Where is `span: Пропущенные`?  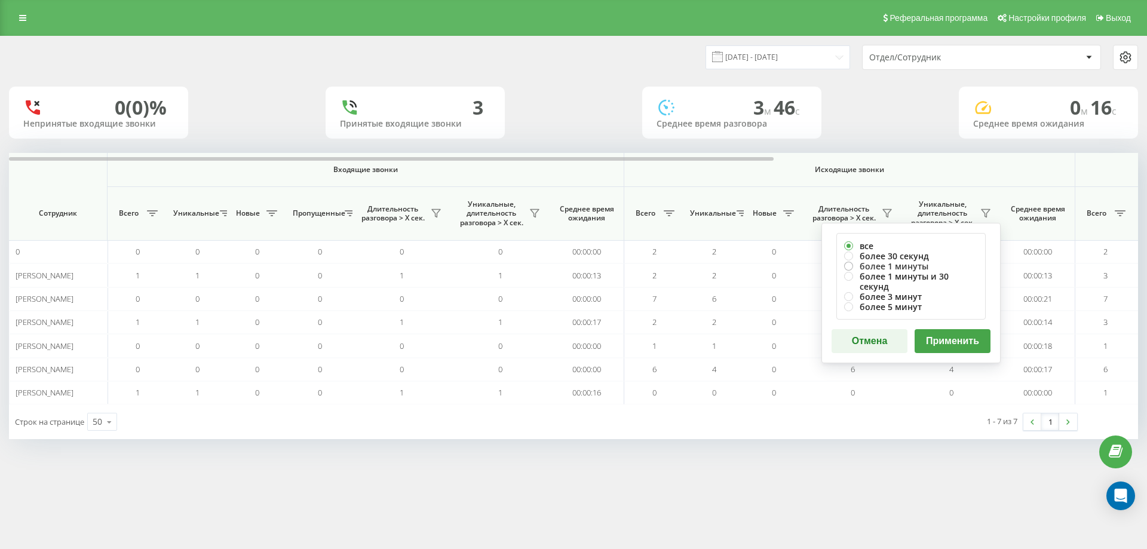 span: Пропущенные is located at coordinates (317, 213).